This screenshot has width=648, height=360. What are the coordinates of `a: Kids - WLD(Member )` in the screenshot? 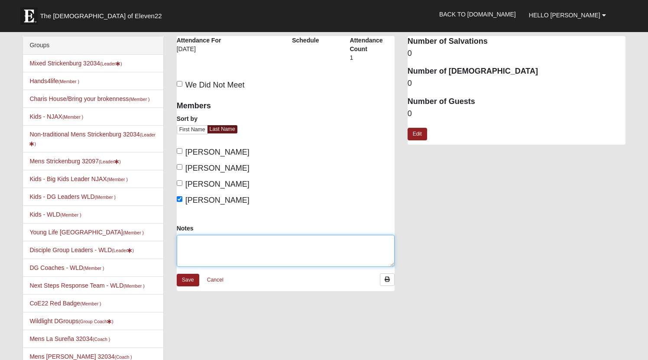 It's located at (55, 214).